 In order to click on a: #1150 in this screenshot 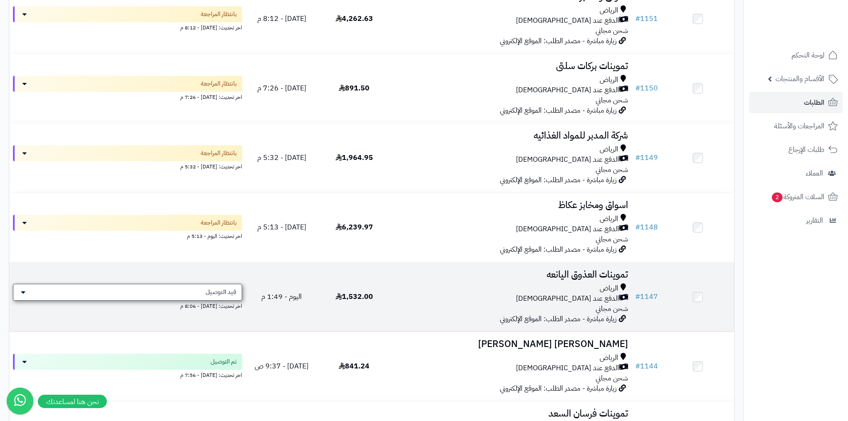, I will do `click(646, 88)`.